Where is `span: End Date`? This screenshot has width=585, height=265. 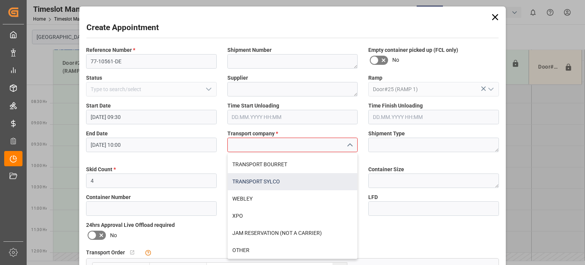 span: End Date is located at coordinates (97, 133).